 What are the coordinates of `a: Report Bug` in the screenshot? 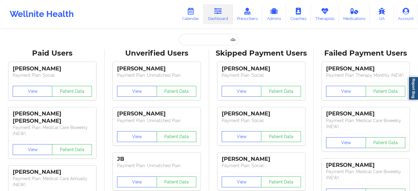 It's located at (413, 88).